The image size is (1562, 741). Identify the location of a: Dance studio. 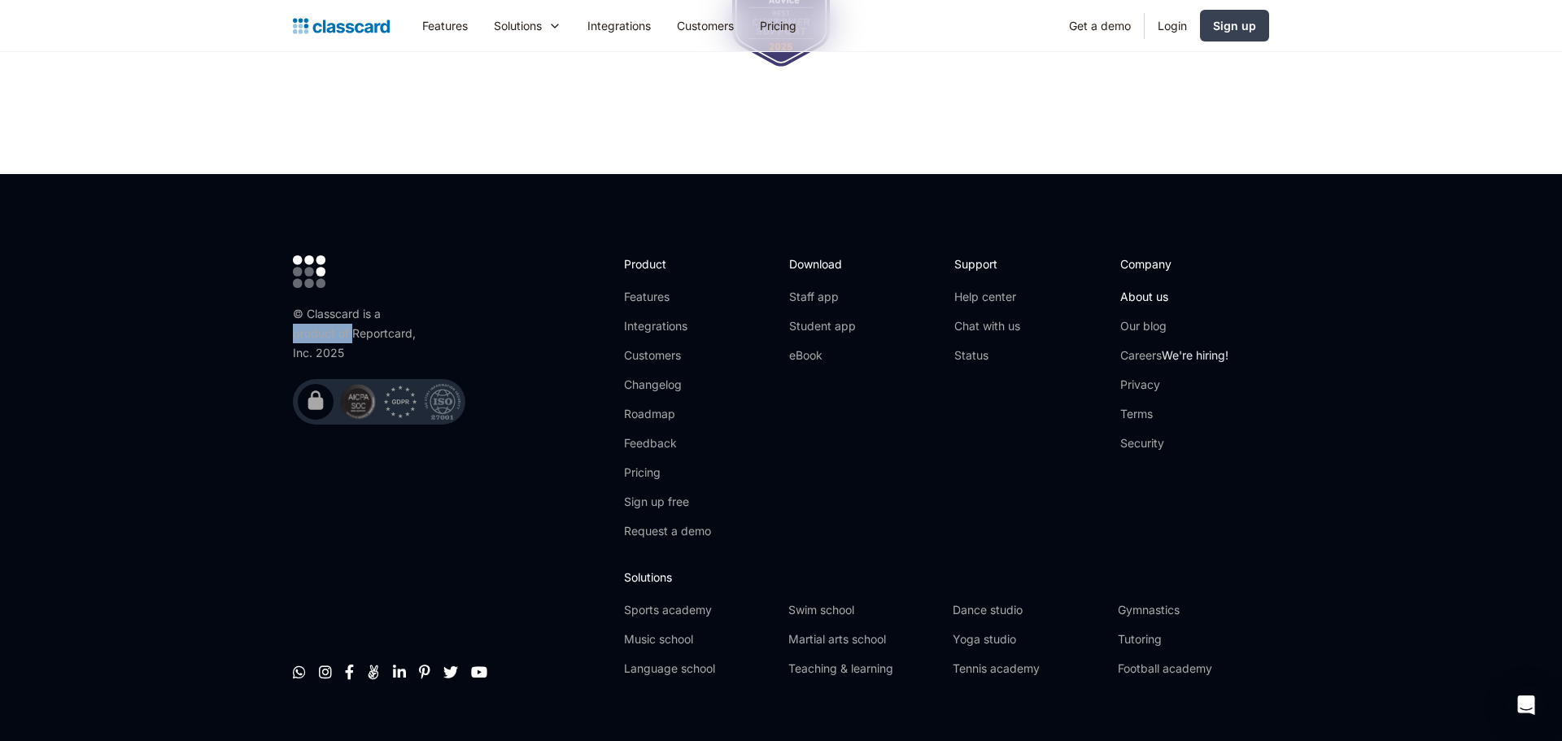
(1029, 610).